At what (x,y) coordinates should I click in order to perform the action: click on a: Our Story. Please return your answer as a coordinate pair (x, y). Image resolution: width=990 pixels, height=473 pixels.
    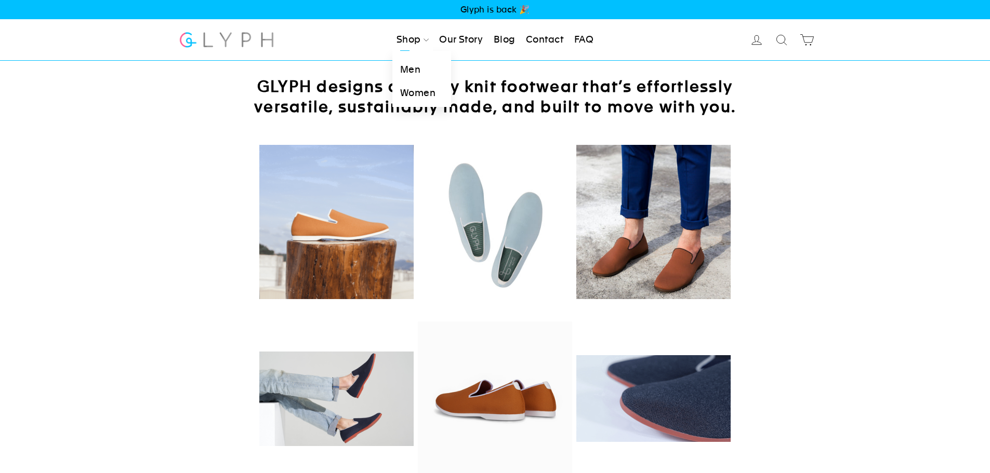
    Looking at the image, I should click on (461, 40).